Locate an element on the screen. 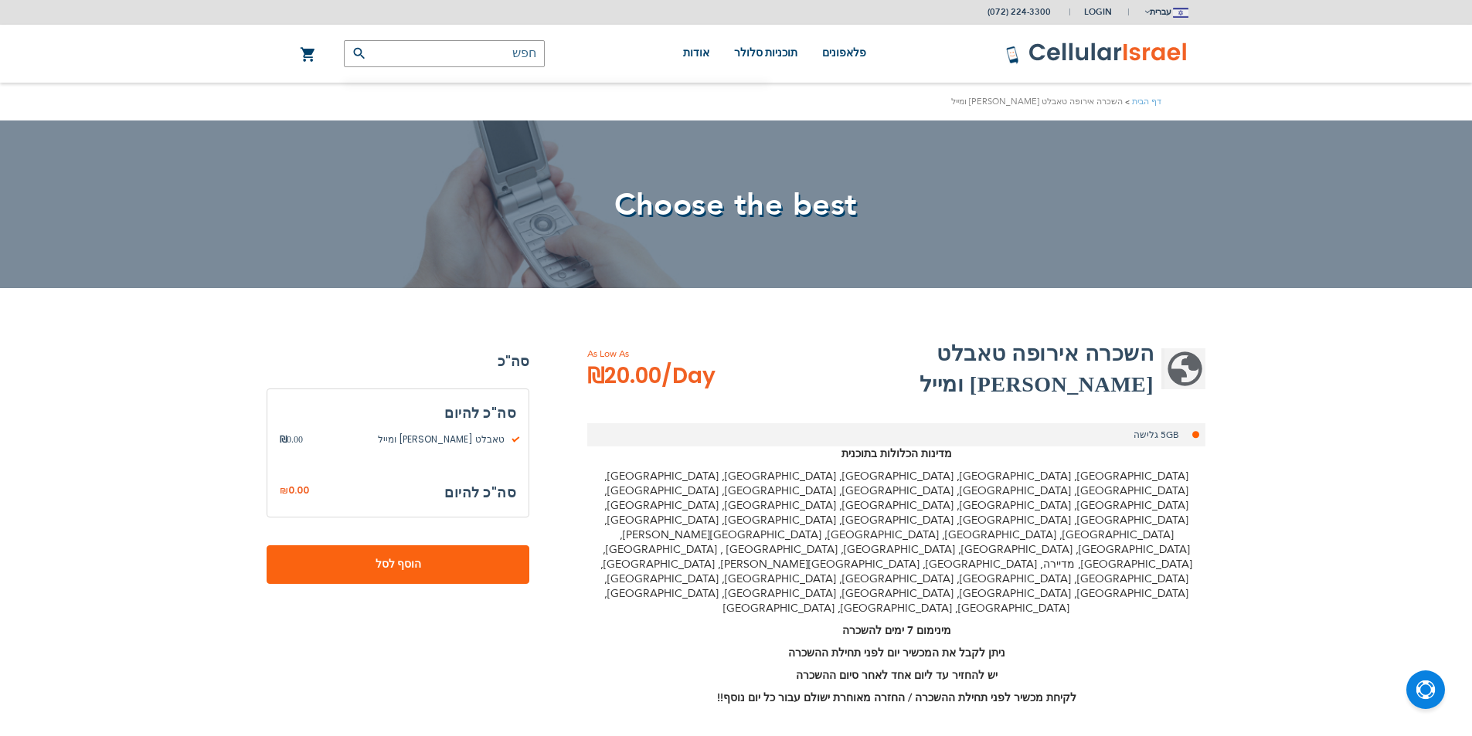  img: Jerusalem is located at coordinates (1180, 12).